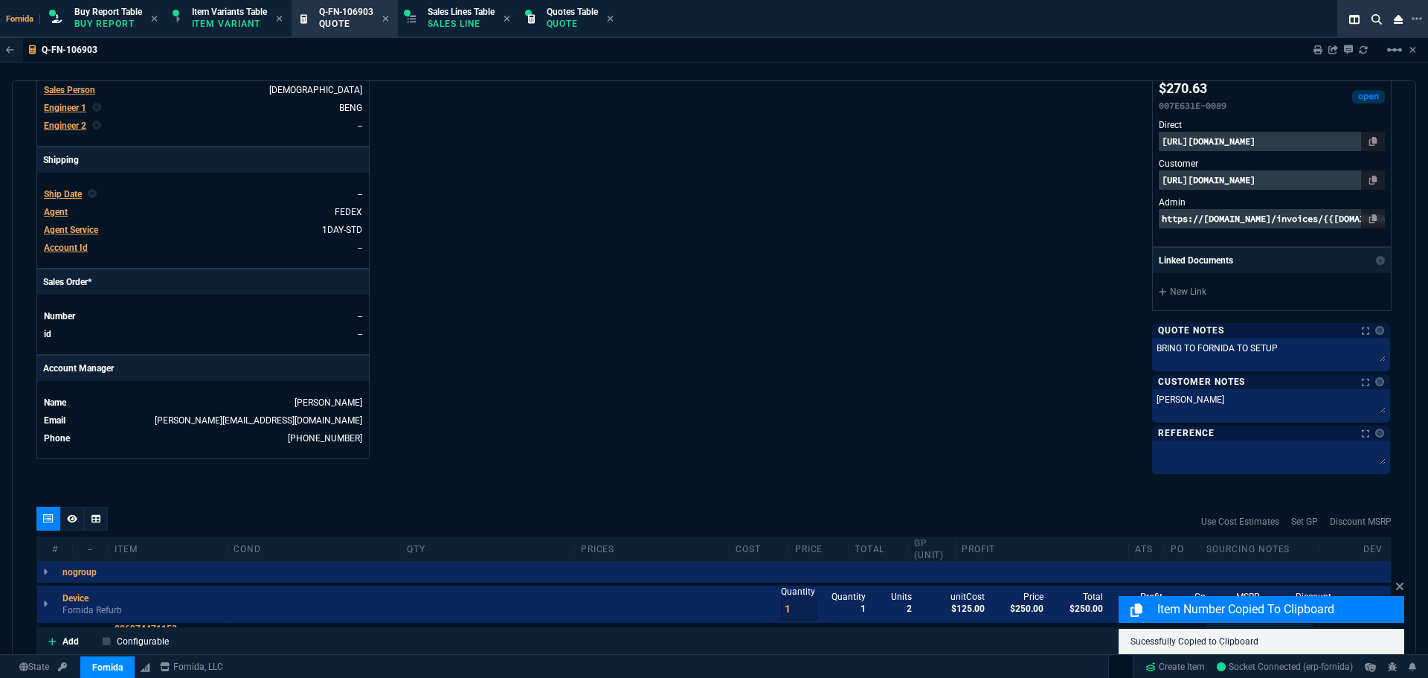  Describe the element at coordinates (168, 549) in the screenshot. I see `div: Item` at that location.